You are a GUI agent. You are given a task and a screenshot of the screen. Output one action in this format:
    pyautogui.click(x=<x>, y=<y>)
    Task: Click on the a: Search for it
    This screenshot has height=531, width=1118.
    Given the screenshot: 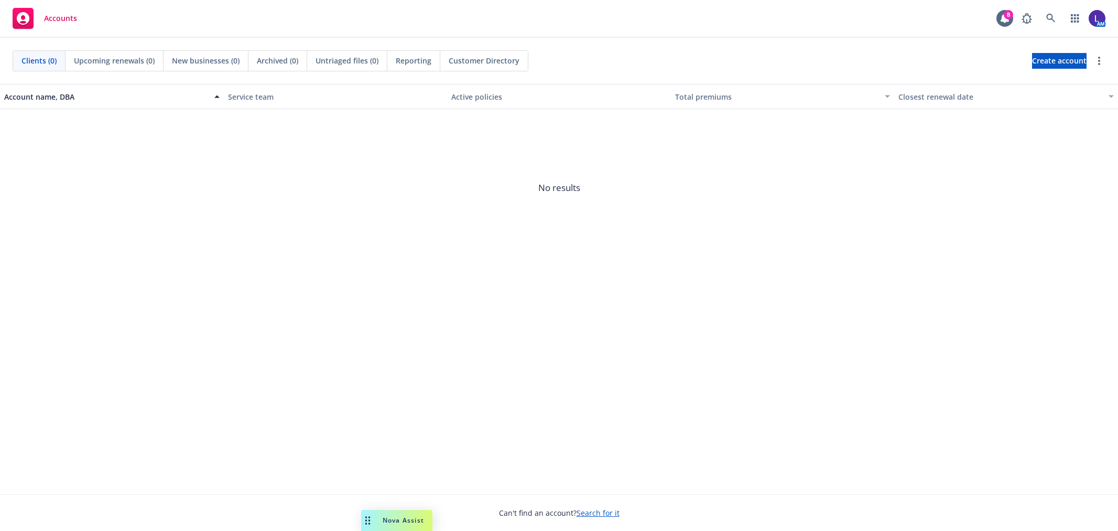 What is the action you would take?
    pyautogui.click(x=598, y=512)
    